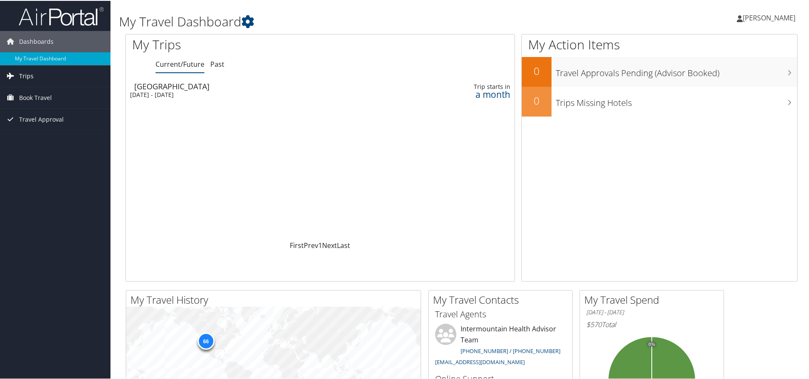 Image resolution: width=809 pixels, height=379 pixels. What do you see at coordinates (660, 71) in the screenshot?
I see `a: 0Travel Approvals Pending (Advisor Booked)` at bounding box center [660, 71].